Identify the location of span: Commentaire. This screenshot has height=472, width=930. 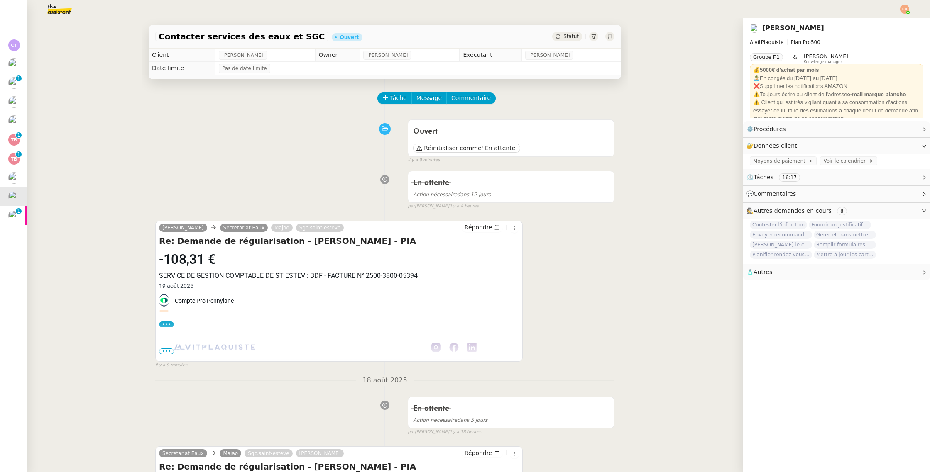
(471, 98).